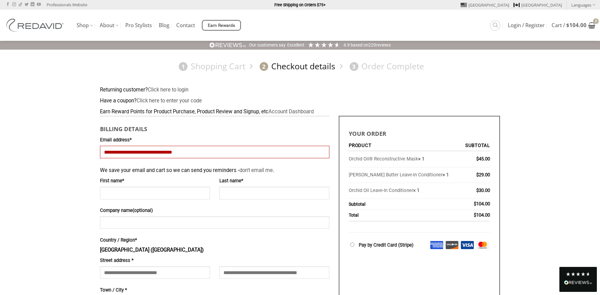 Image resolution: width=600 pixels, height=295 pixels. Describe the element at coordinates (420, 132) in the screenshot. I see `h3: Your order` at that location.